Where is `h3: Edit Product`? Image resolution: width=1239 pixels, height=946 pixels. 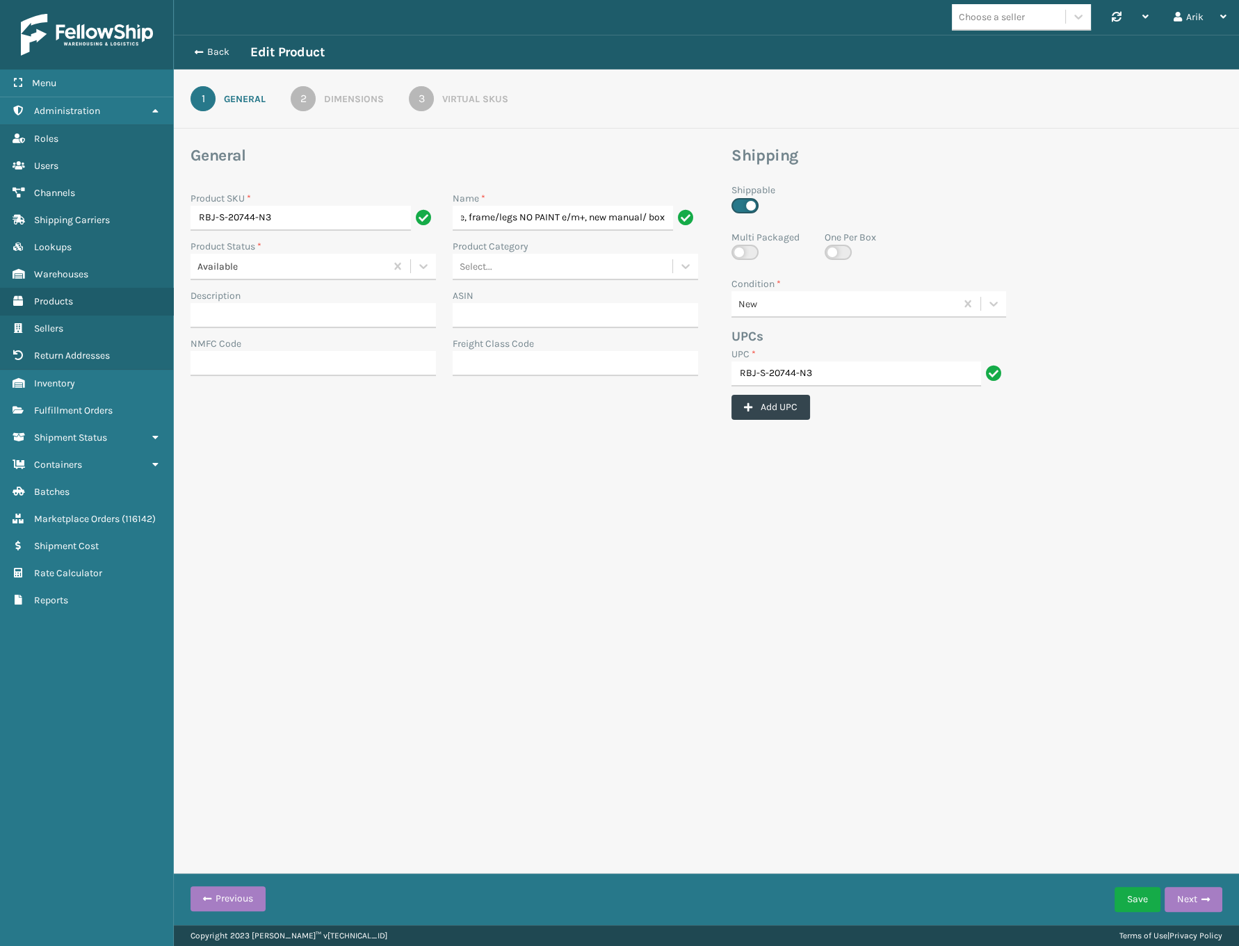 h3: Edit Product is located at coordinates (287, 52).